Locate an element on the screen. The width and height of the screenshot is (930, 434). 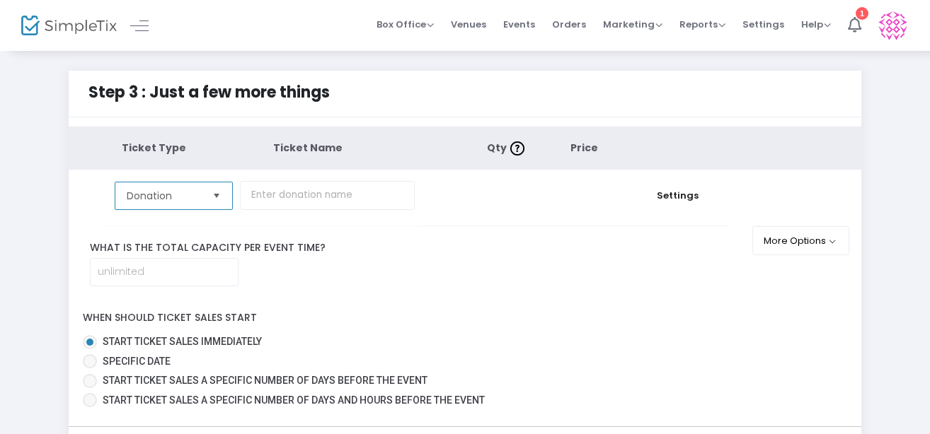
span: Events is located at coordinates (519, 24).